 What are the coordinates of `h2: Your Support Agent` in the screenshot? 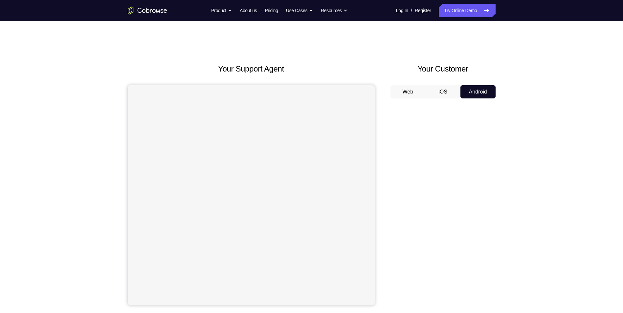 It's located at (251, 69).